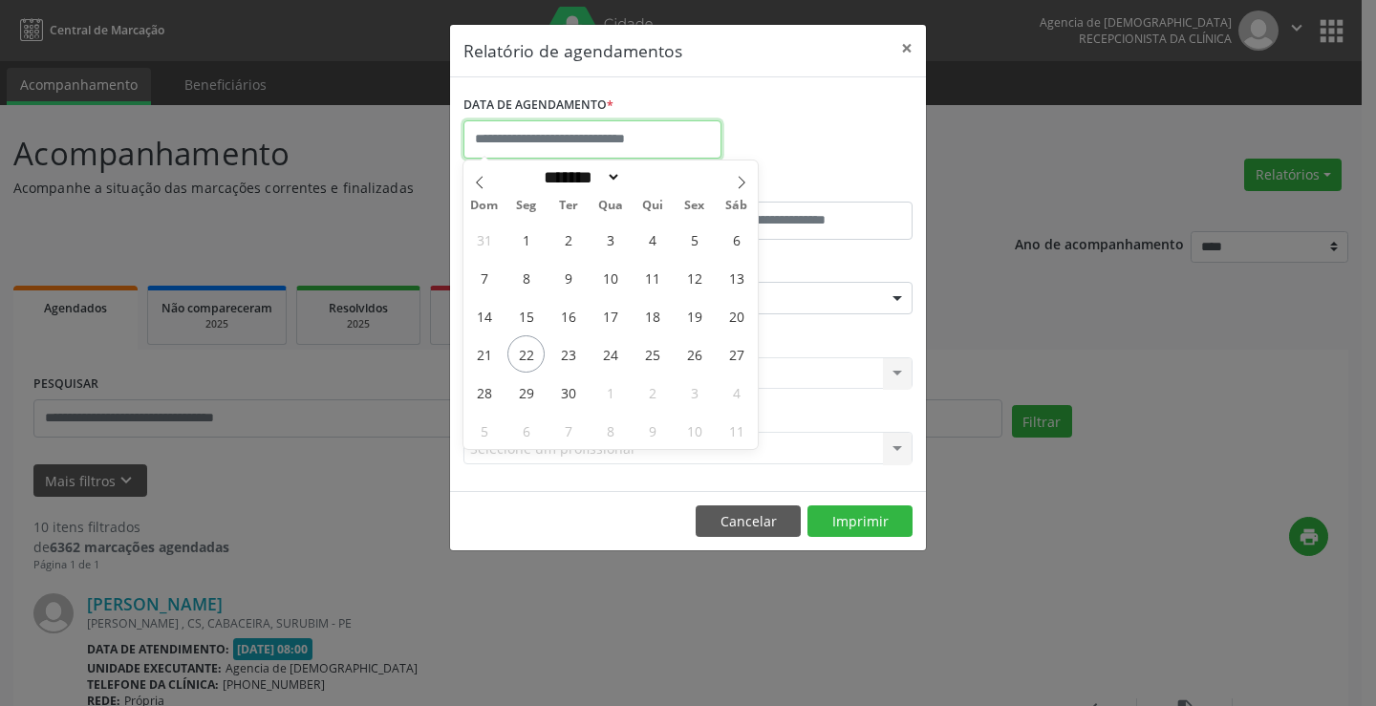 The width and height of the screenshot is (1376, 706). What do you see at coordinates (568, 239) in the screenshot?
I see `span: Setembro 2, 2025` at bounding box center [568, 239].